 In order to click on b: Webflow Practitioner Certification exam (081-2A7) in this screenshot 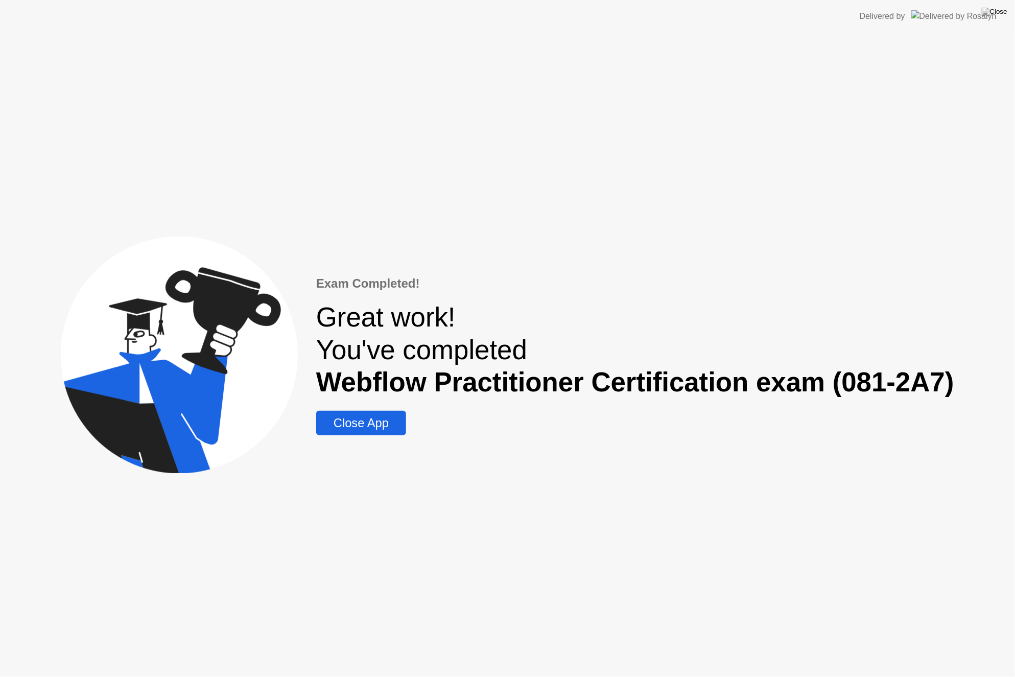, I will do `click(635, 382)`.